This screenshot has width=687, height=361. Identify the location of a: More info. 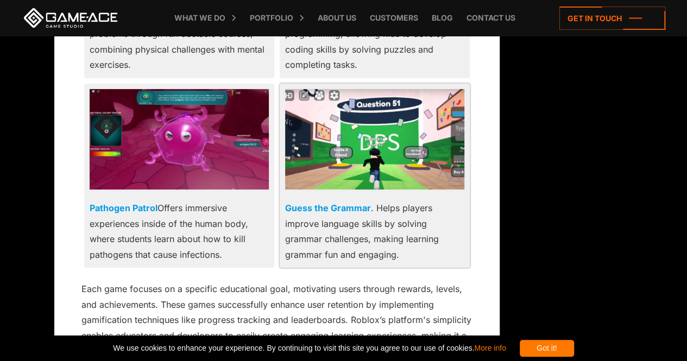
(490, 348).